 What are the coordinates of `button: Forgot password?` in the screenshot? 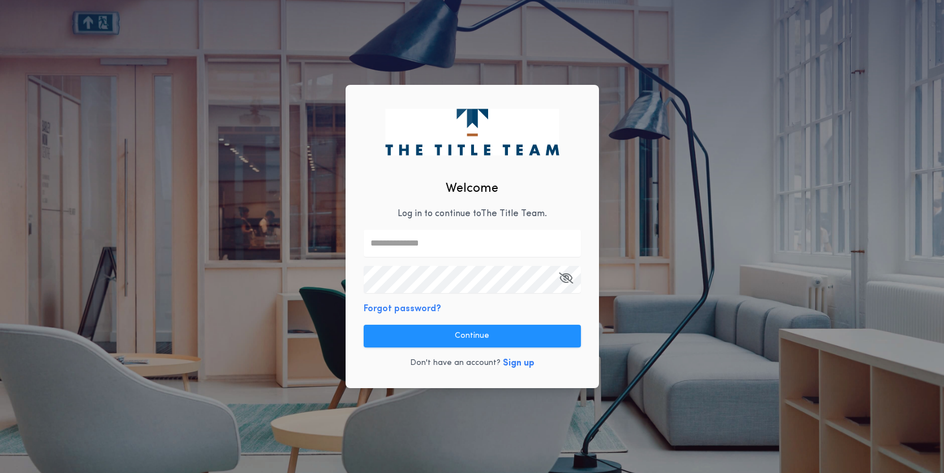 It's located at (402, 309).